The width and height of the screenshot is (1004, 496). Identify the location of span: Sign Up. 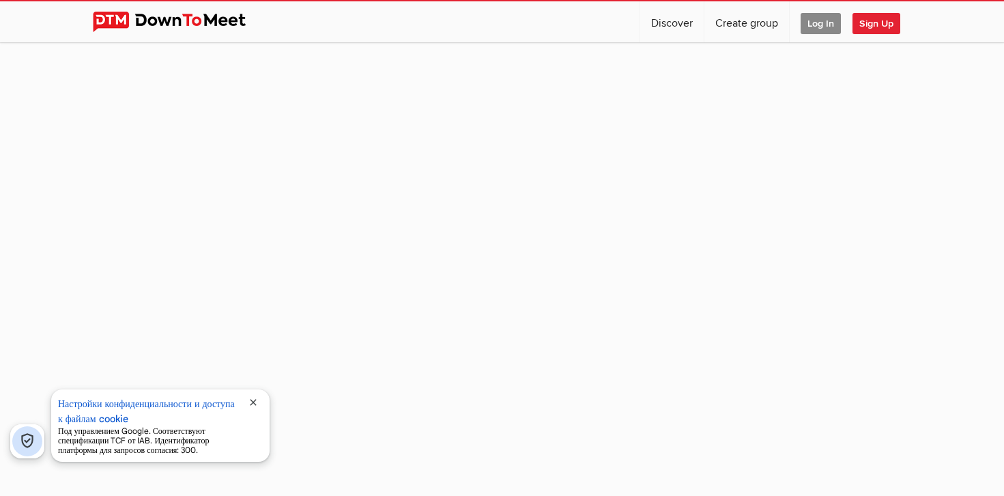
(877, 23).